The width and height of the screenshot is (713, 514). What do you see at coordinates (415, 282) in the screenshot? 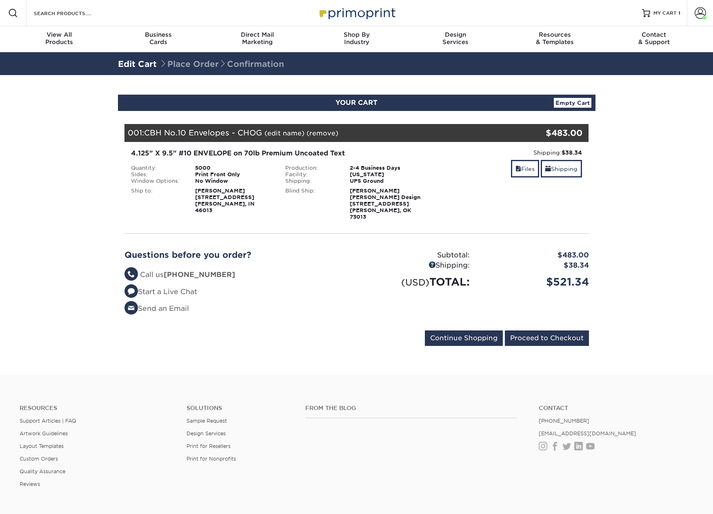
I see `small: (USD)` at bounding box center [415, 282].